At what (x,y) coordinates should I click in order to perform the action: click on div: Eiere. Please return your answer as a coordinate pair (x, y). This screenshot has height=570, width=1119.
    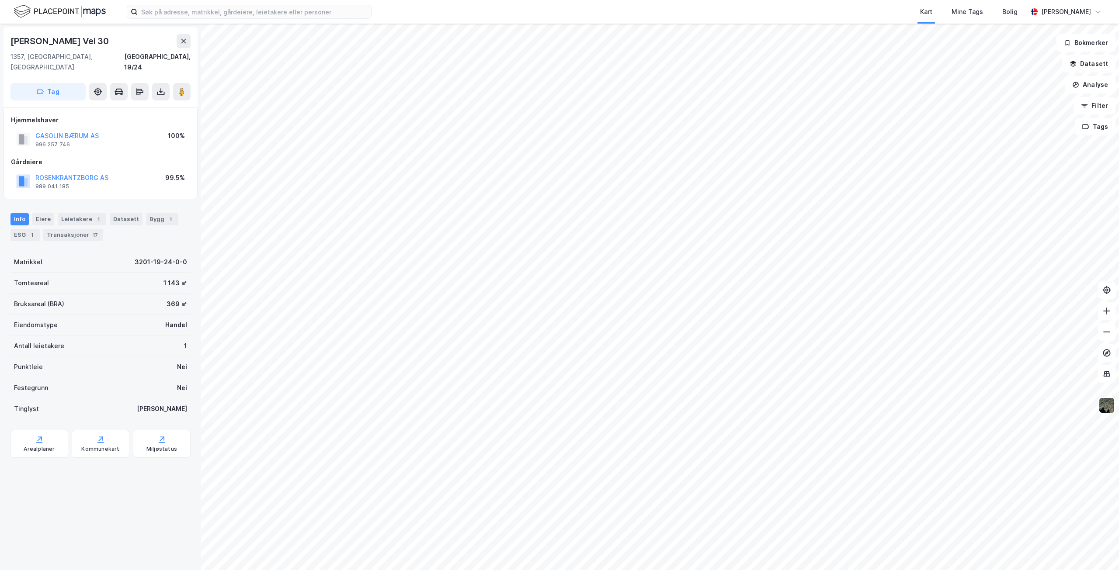
    Looking at the image, I should click on (43, 219).